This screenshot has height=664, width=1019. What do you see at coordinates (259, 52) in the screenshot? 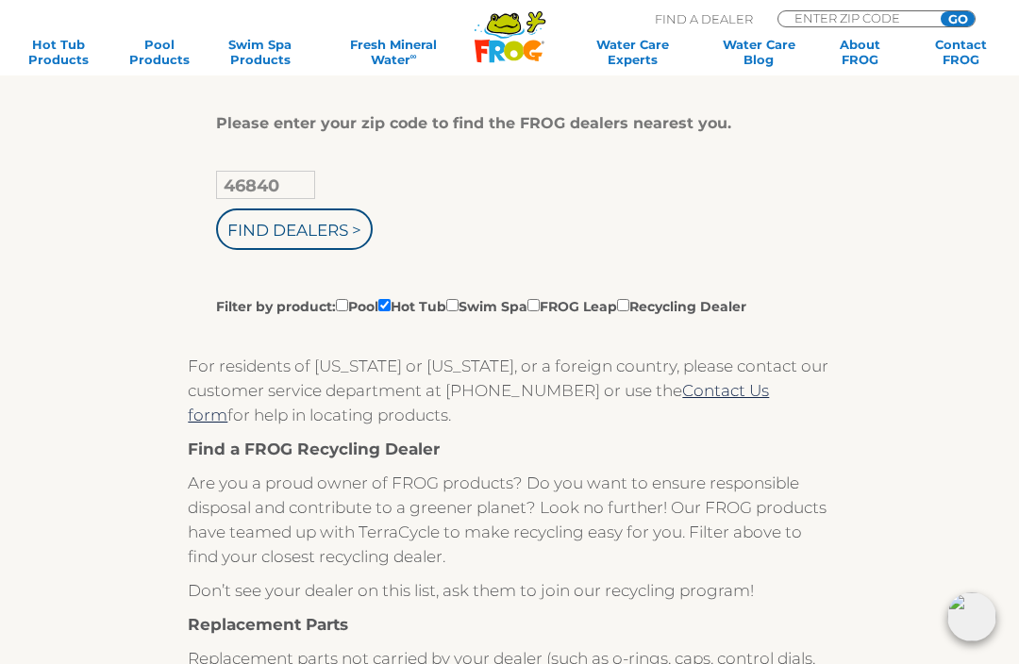
I see `a: Swim SpaProducts` at bounding box center [259, 52].